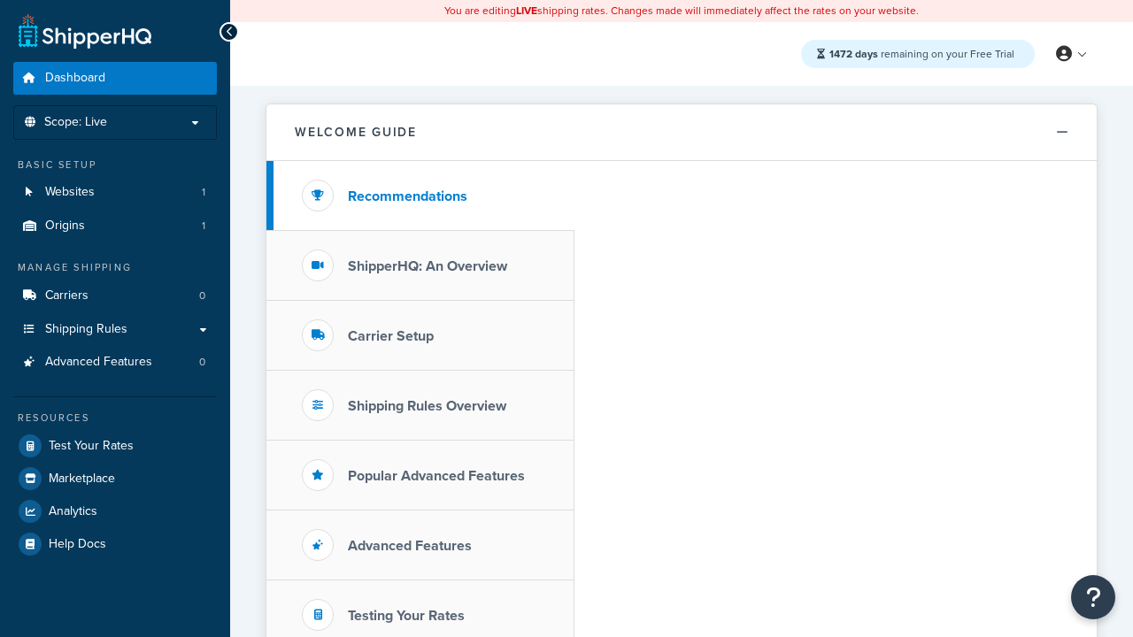  Describe the element at coordinates (407, 196) in the screenshot. I see `h3: Recommendations` at that location.